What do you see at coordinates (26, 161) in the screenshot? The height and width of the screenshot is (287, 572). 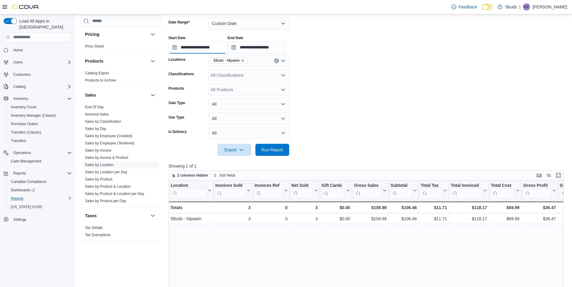 I see `a: Cash Management` at bounding box center [26, 161].